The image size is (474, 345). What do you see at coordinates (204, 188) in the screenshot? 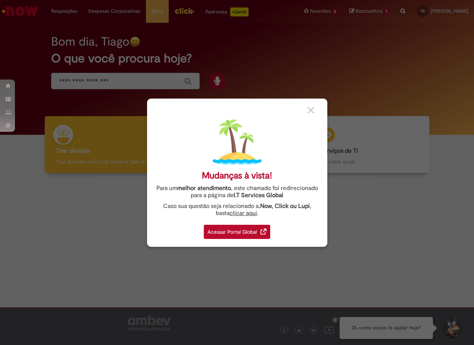
I see `strong: melhor atendimento` at bounding box center [204, 188].